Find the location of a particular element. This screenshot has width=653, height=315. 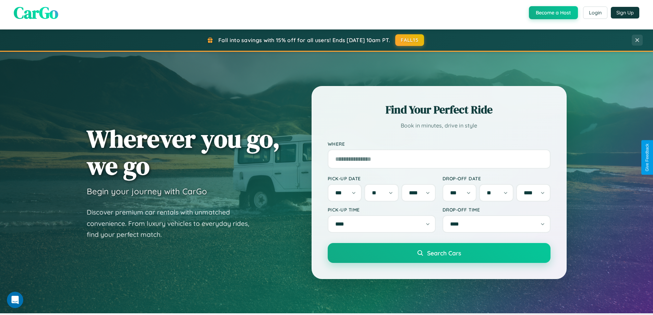

button: Sign Up is located at coordinates (625, 13).